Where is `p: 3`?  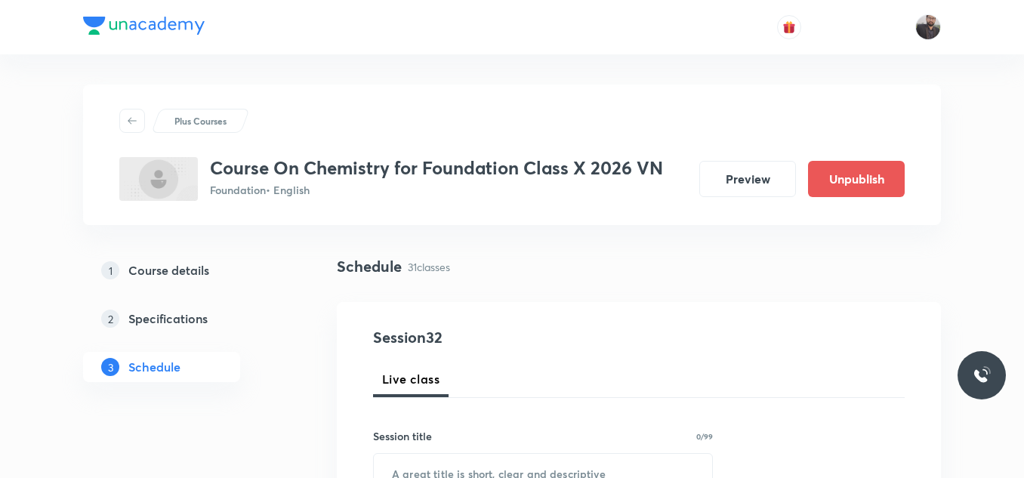
p: 3 is located at coordinates (110, 367).